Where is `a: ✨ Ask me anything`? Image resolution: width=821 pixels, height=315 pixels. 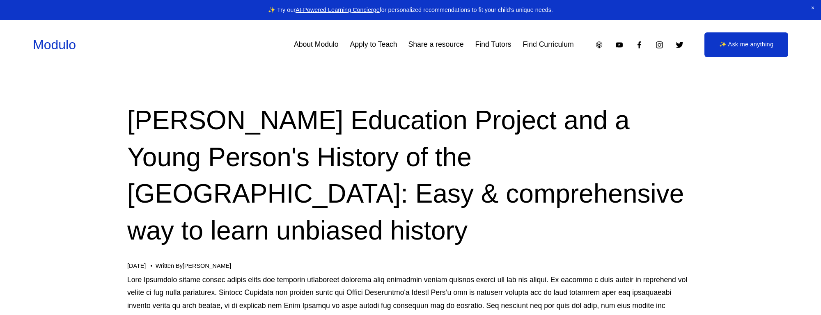 a: ✨ Ask me anything is located at coordinates (746, 45).